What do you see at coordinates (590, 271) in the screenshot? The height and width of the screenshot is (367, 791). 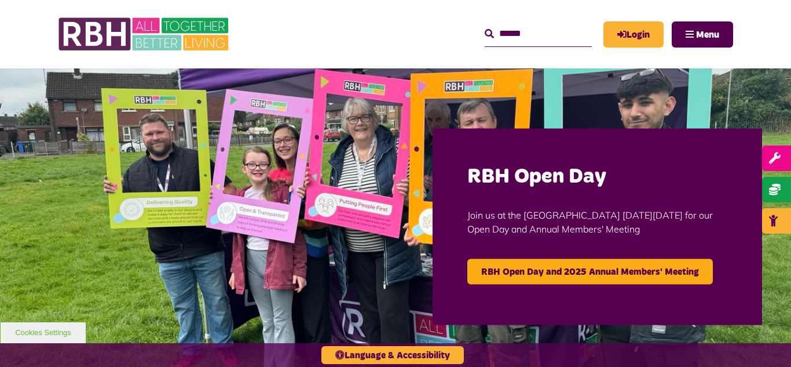 I see `a: RBH Open Day and 2025 Annual Members' Meeting` at bounding box center [590, 271].